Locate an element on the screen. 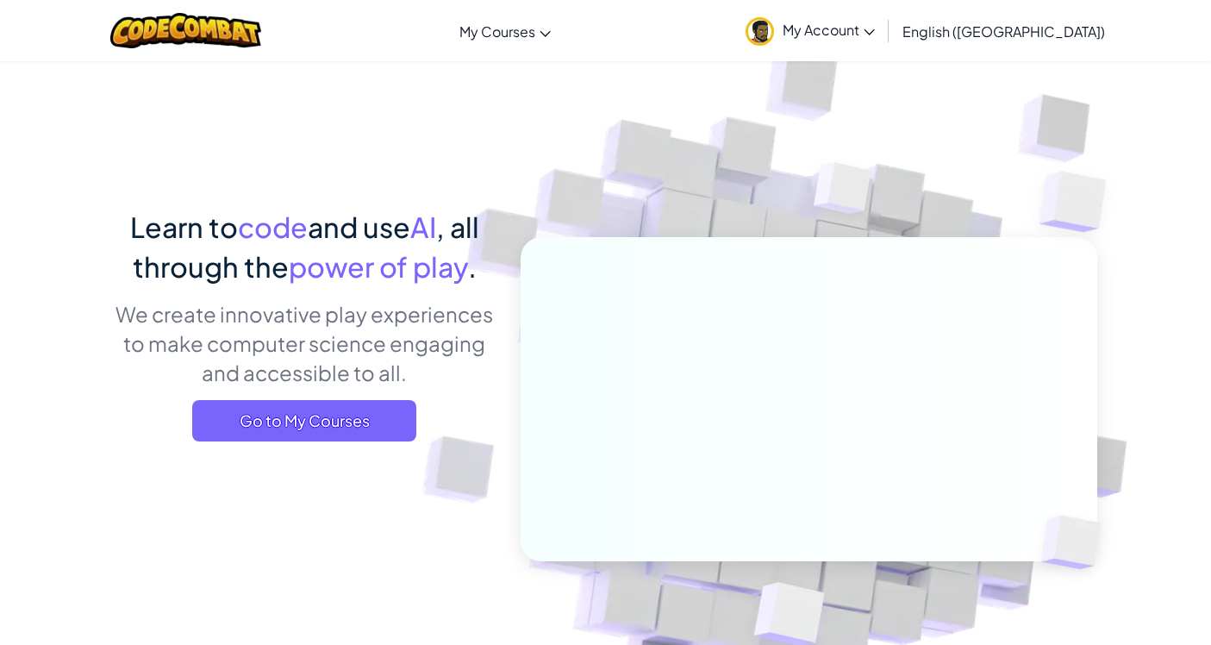 The height and width of the screenshot is (645, 1211). a: My Account is located at coordinates (810, 30).